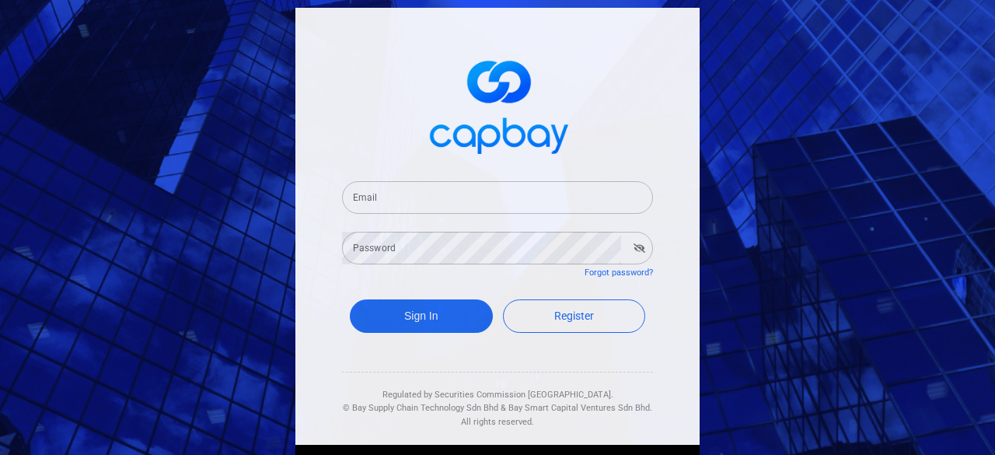 This screenshot has width=995, height=455. I want to click on a: Register, so click(575, 316).